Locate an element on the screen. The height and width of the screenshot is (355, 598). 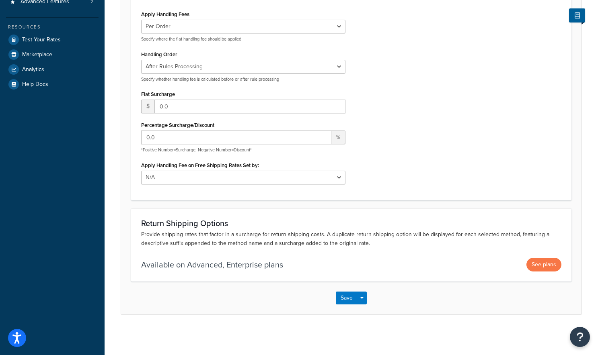
li: Test Your Rates is located at coordinates (52, 40).